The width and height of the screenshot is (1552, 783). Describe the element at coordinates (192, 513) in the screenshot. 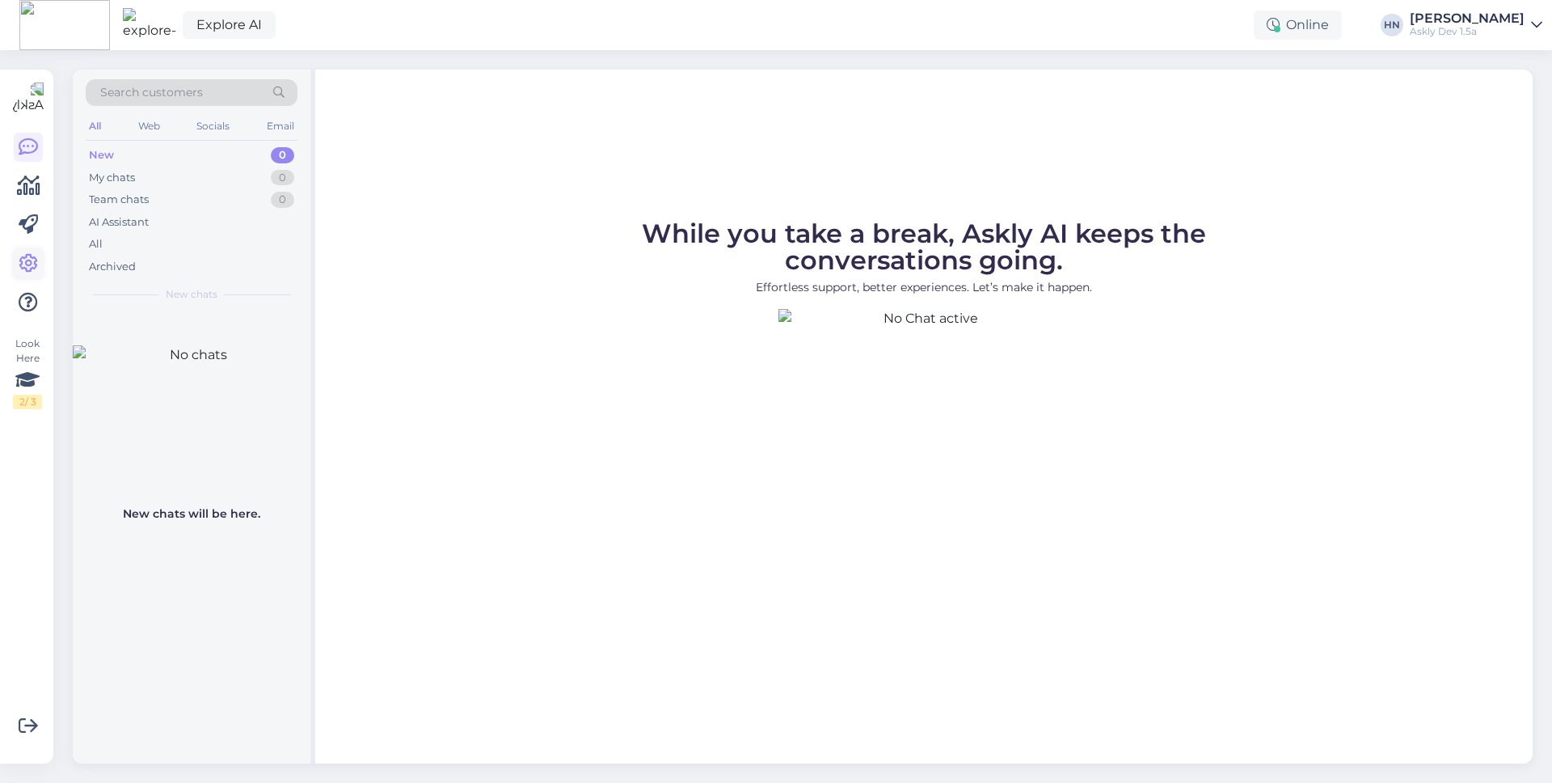

I see `p: New chats will be here.` at that location.